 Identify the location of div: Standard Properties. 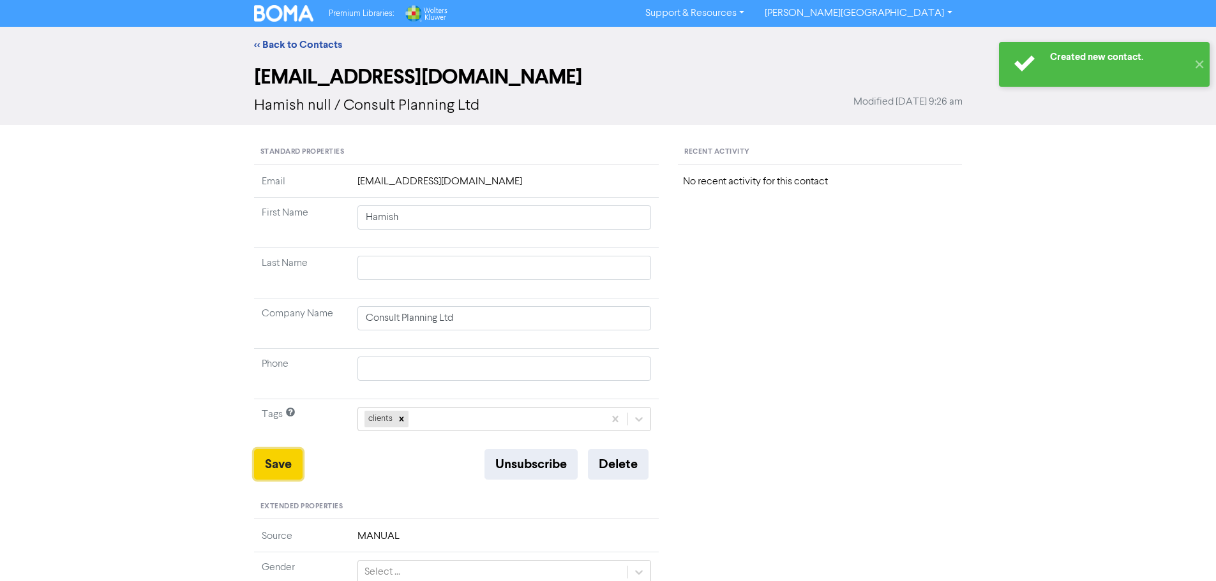
(456, 153).